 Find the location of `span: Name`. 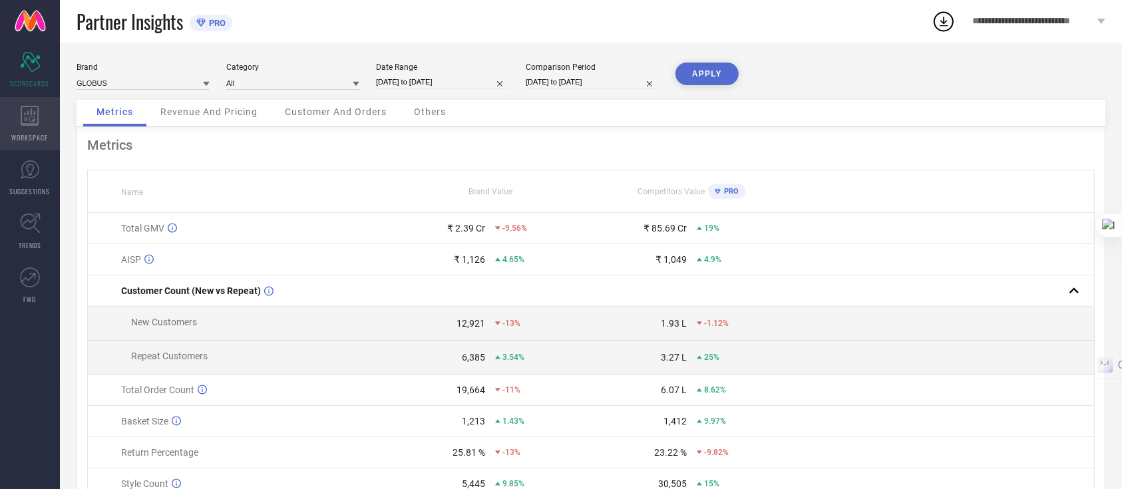

span: Name is located at coordinates (132, 192).